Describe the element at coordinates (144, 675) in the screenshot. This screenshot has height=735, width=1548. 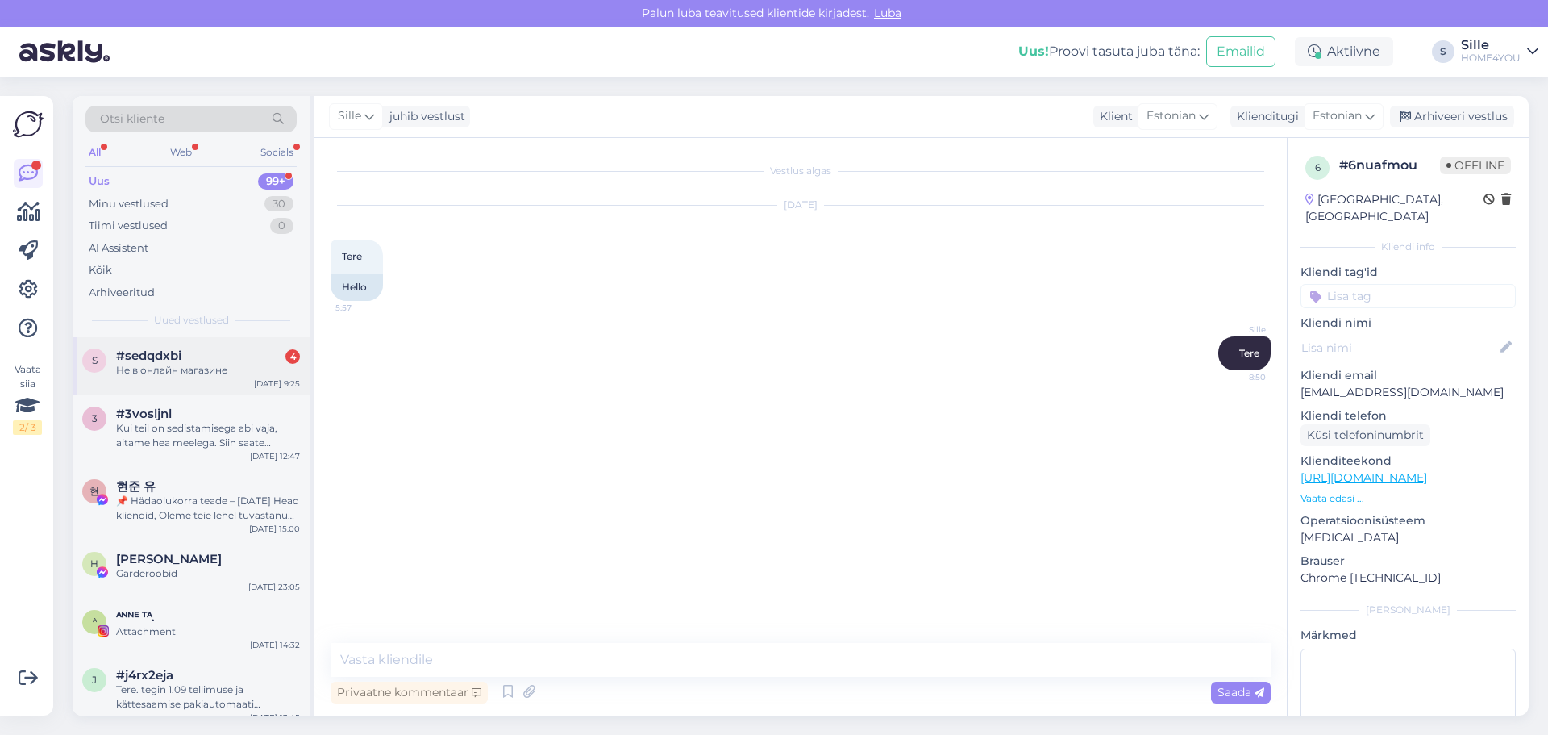
I see `span: #j4rx2eja` at that location.